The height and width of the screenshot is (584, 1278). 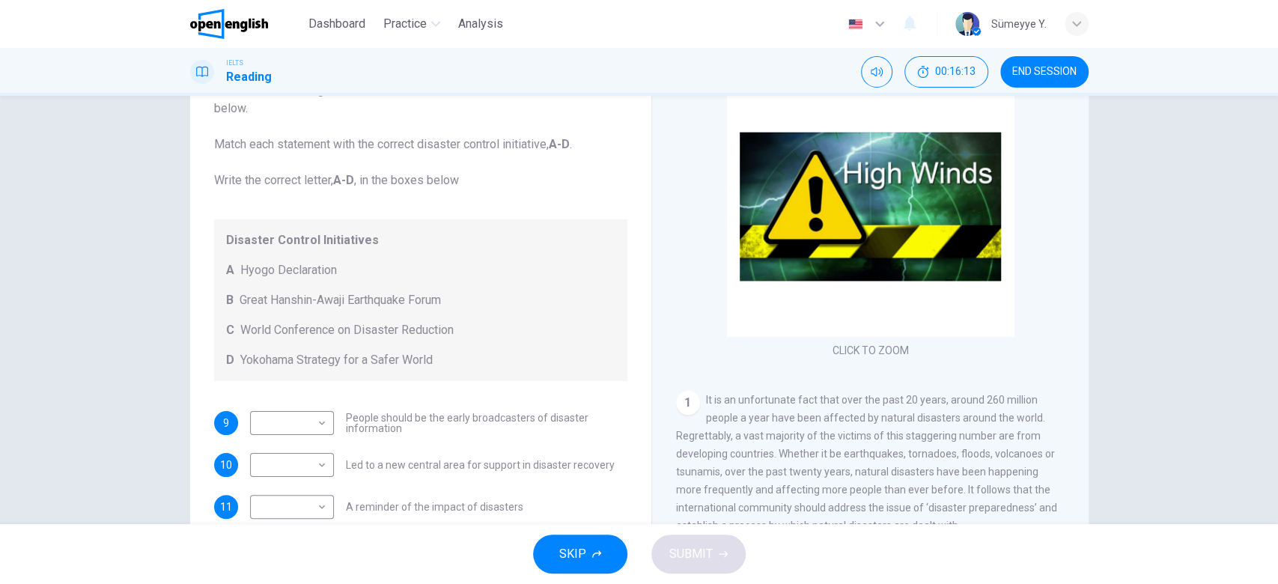 I want to click on span: SKIP, so click(x=573, y=554).